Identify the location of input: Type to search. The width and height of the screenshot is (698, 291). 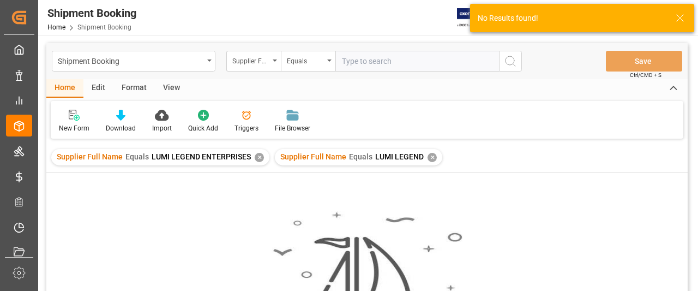
(417, 61).